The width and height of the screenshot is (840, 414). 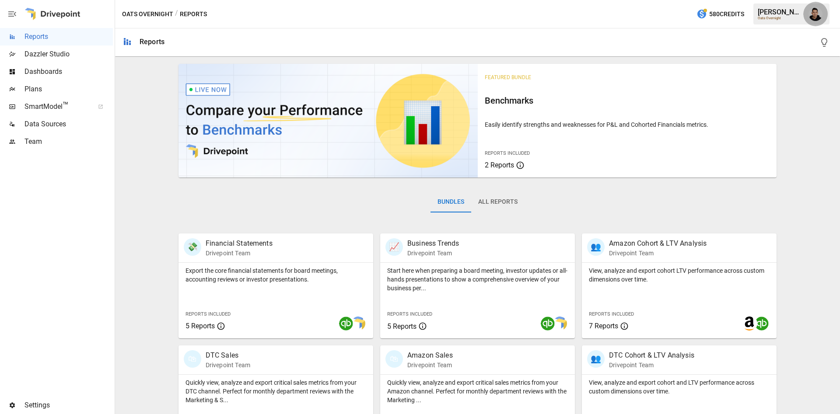 I want to click on div: Oats Overnight, so click(x=781, y=18).